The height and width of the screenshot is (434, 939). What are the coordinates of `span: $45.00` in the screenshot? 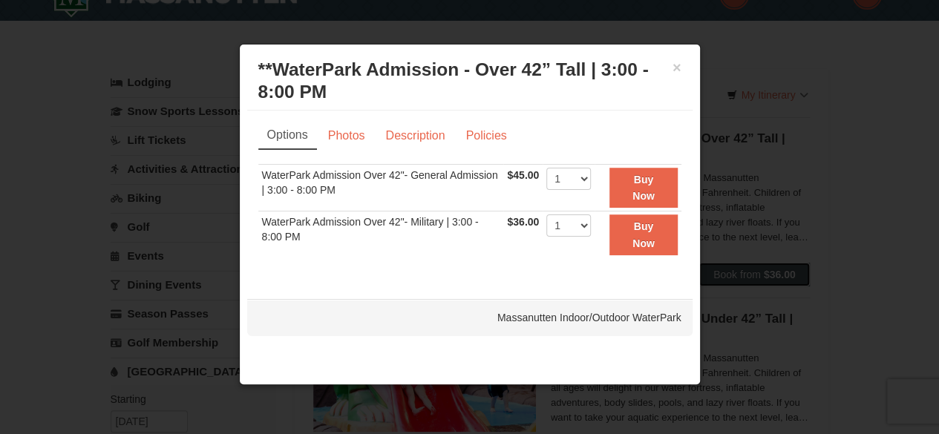 It's located at (523, 175).